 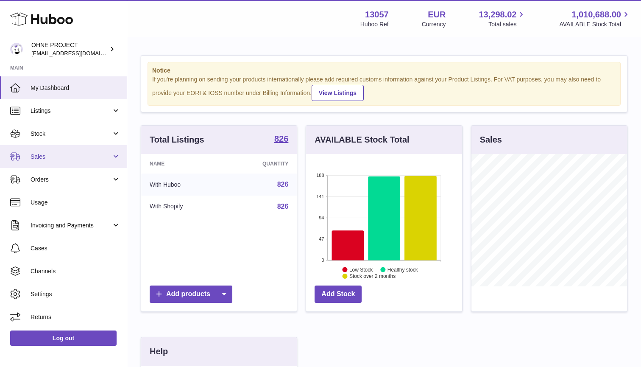 I want to click on span: Usage, so click(x=75, y=202).